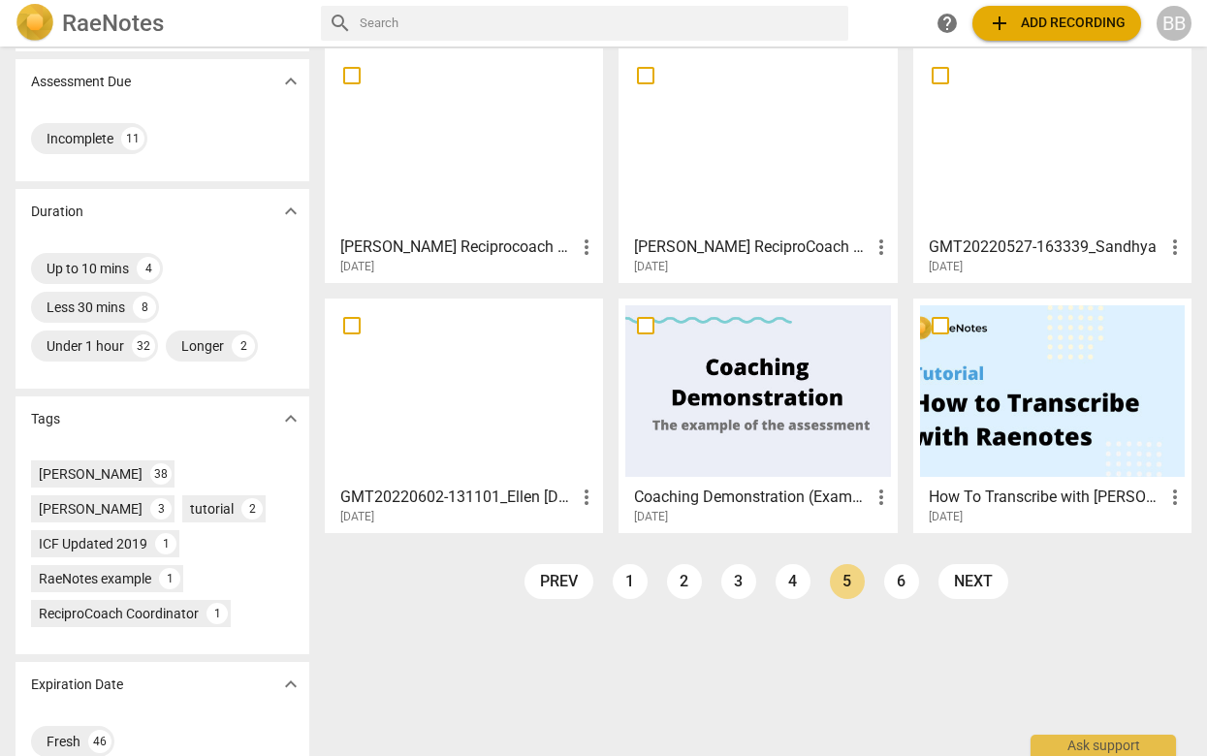 This screenshot has width=1207, height=756. Describe the element at coordinates (57, 211) in the screenshot. I see `p: Duration` at that location.